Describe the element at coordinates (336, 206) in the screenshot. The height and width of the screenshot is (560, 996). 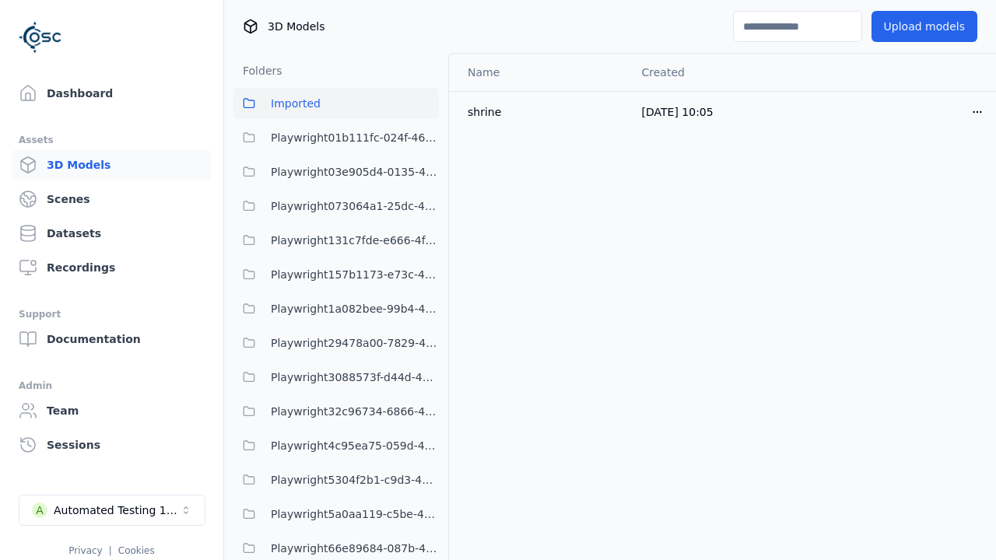
I see `button: Playwright073064a1-25dc-42be-bd5d-9b023c0ea8dd` at that location.